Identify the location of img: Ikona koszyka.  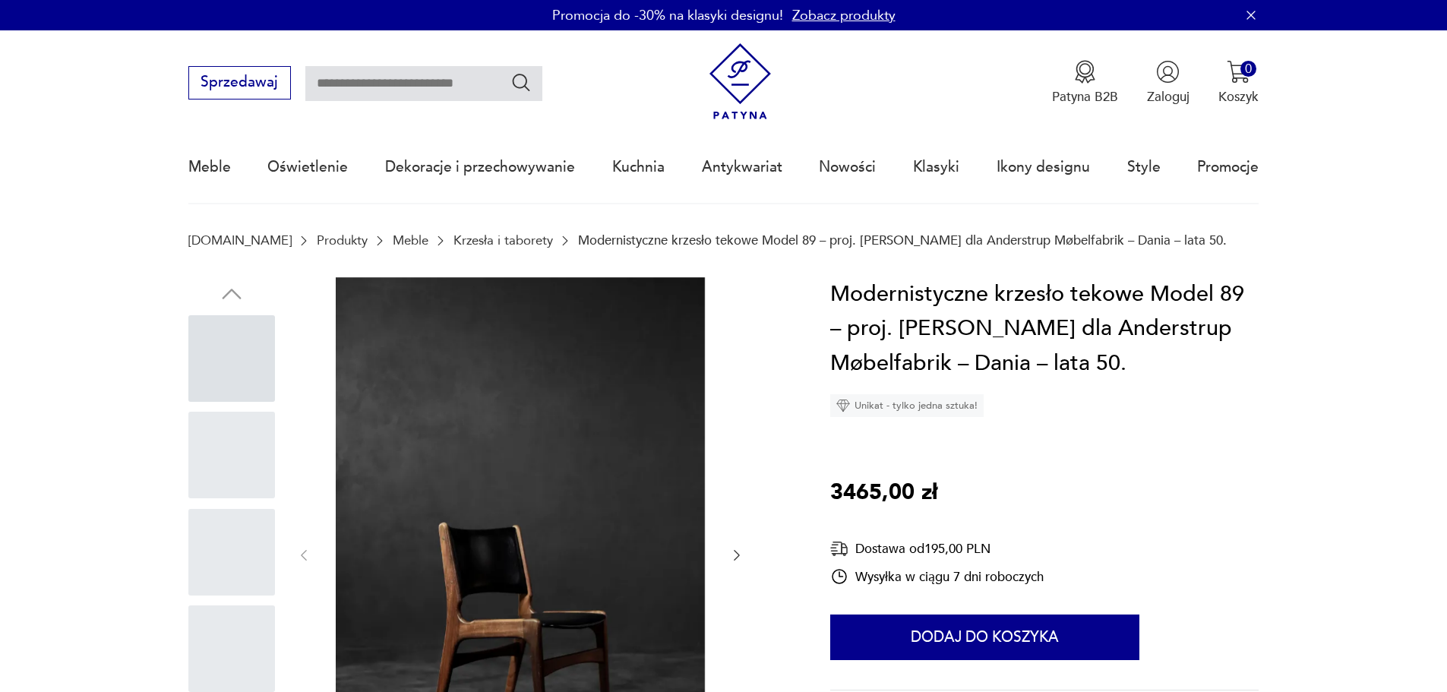
(1238, 71).